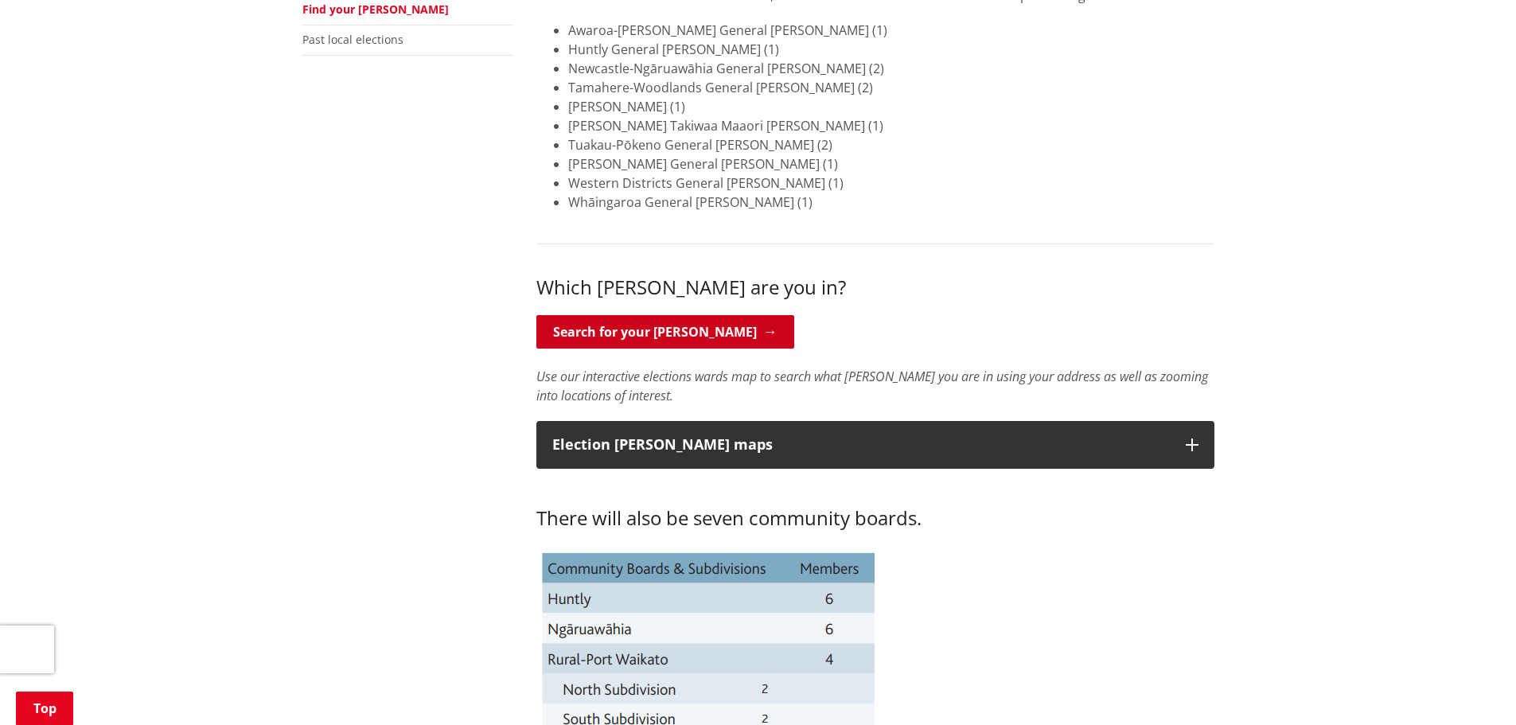 This screenshot has height=725, width=1516. What do you see at coordinates (45, 708) in the screenshot?
I see `a: Top` at bounding box center [45, 708].